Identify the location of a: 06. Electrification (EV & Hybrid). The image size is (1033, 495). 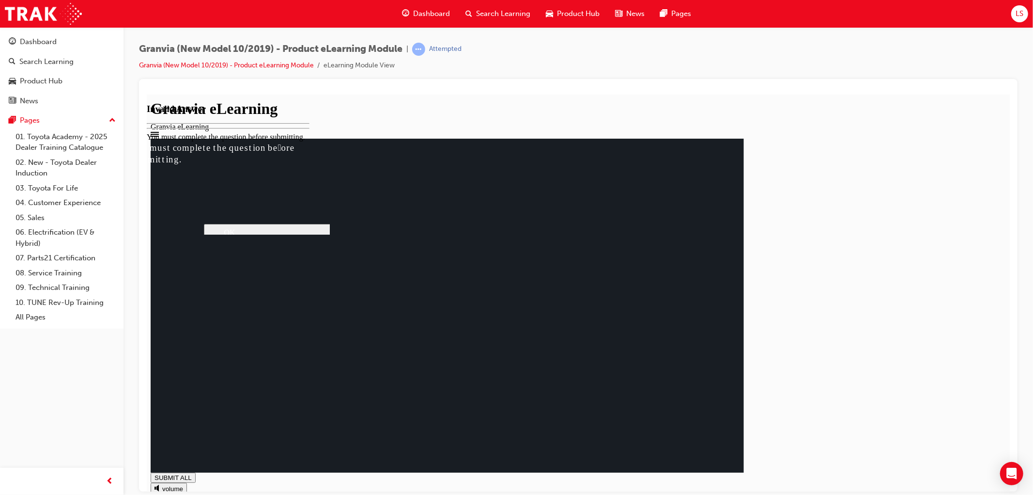
(65, 237).